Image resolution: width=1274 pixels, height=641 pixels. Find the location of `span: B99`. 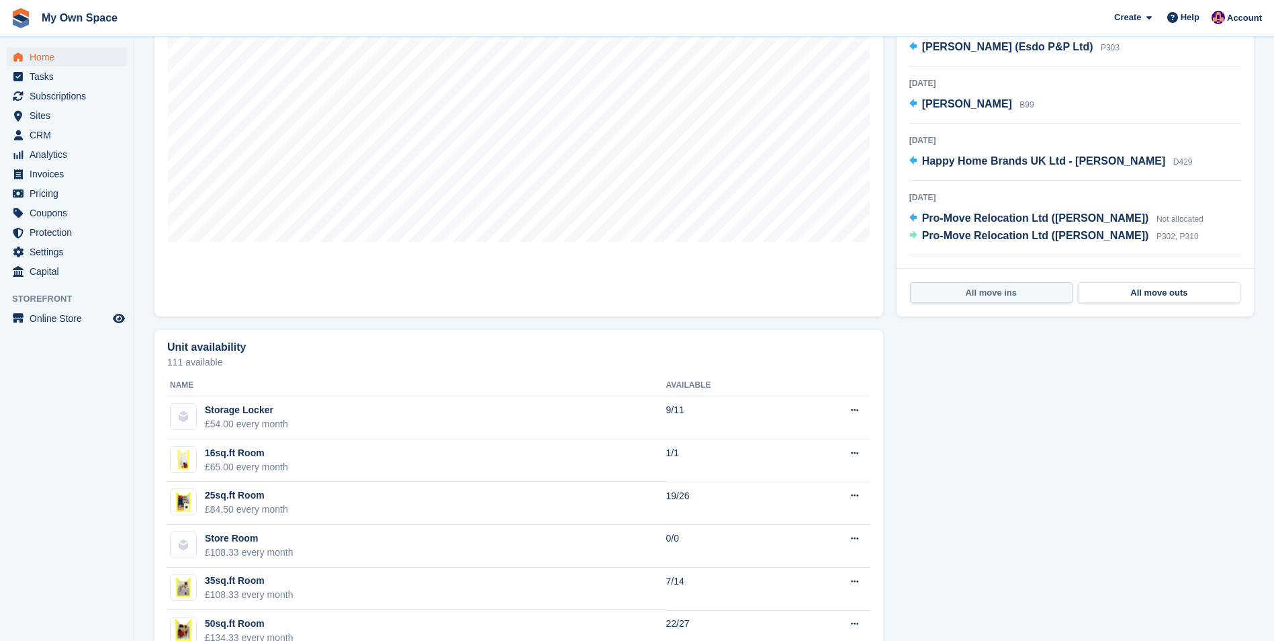

span: B99 is located at coordinates (1026, 105).